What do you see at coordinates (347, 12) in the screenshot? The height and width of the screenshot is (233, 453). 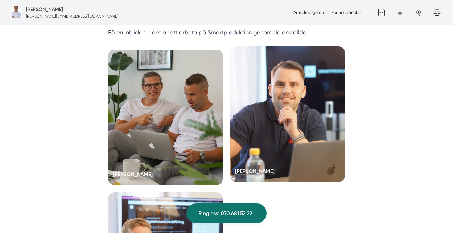 I see `a: Kontrollpanelen` at bounding box center [347, 12].